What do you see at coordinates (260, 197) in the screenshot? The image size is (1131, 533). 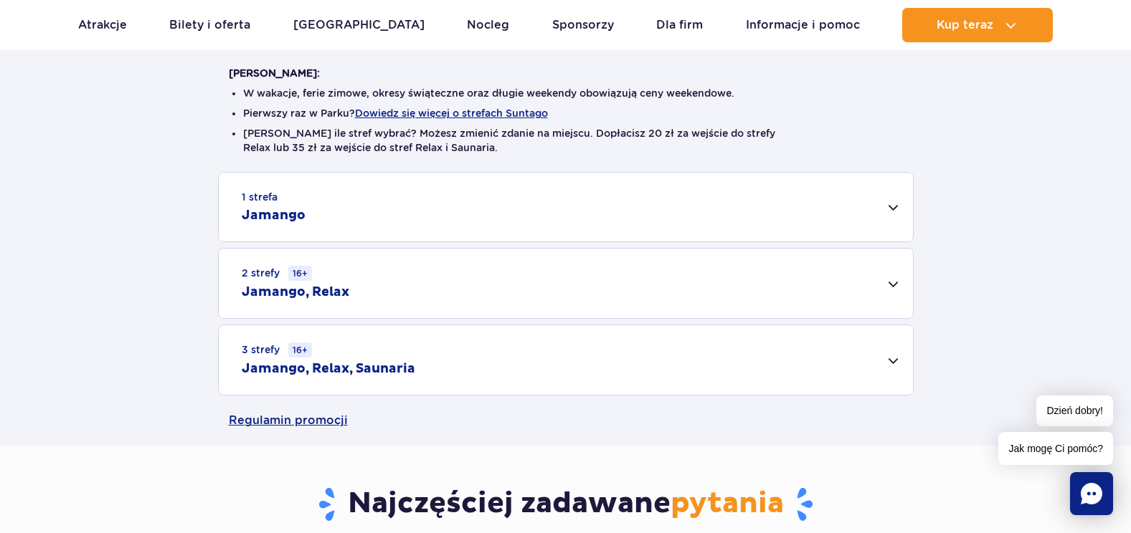 I see `small: 1 strefa` at bounding box center [260, 197].